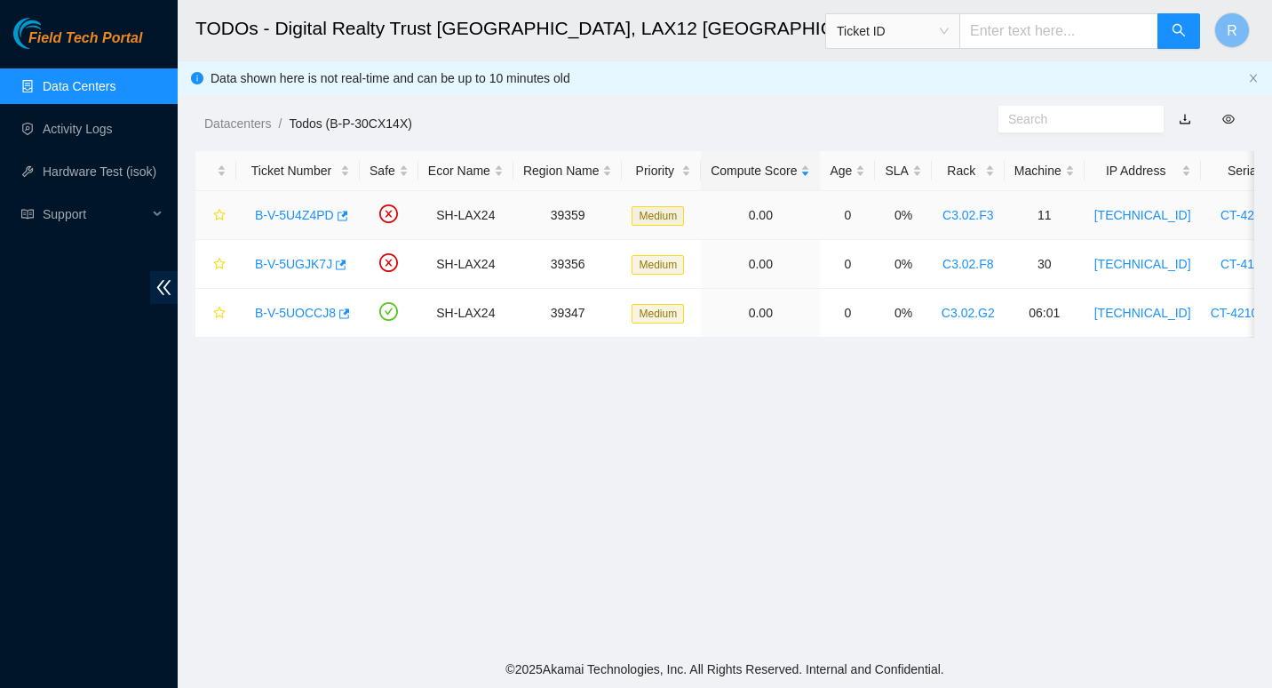 This screenshot has width=1272, height=688. Describe the element at coordinates (77, 129) in the screenshot. I see `a: Activity Logs` at that location.